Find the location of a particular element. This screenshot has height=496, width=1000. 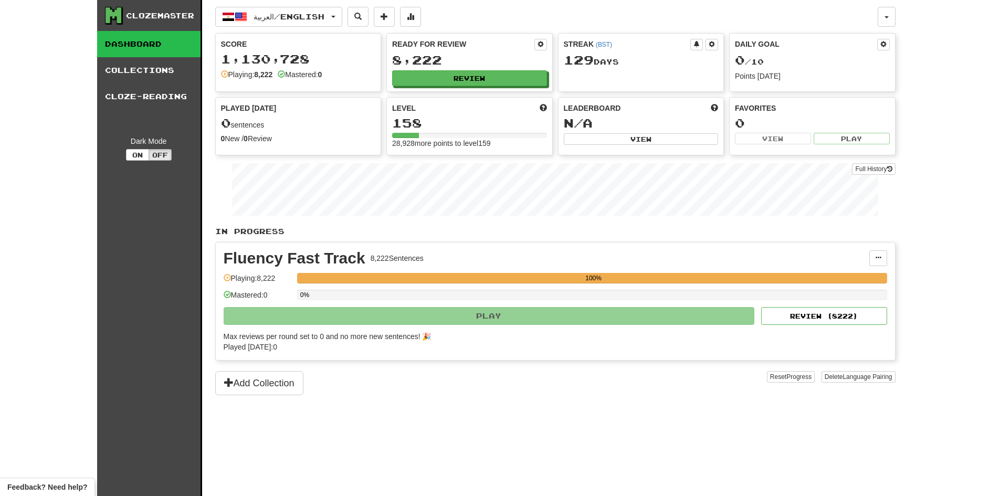

div: 28,928 more points to level 159 is located at coordinates (469, 143).